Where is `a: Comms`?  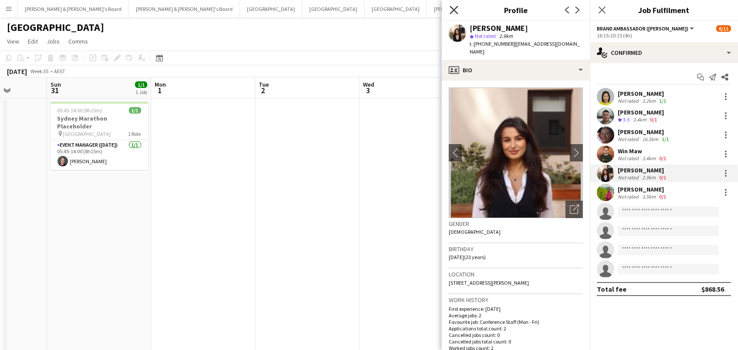 a: Comms is located at coordinates (78, 41).